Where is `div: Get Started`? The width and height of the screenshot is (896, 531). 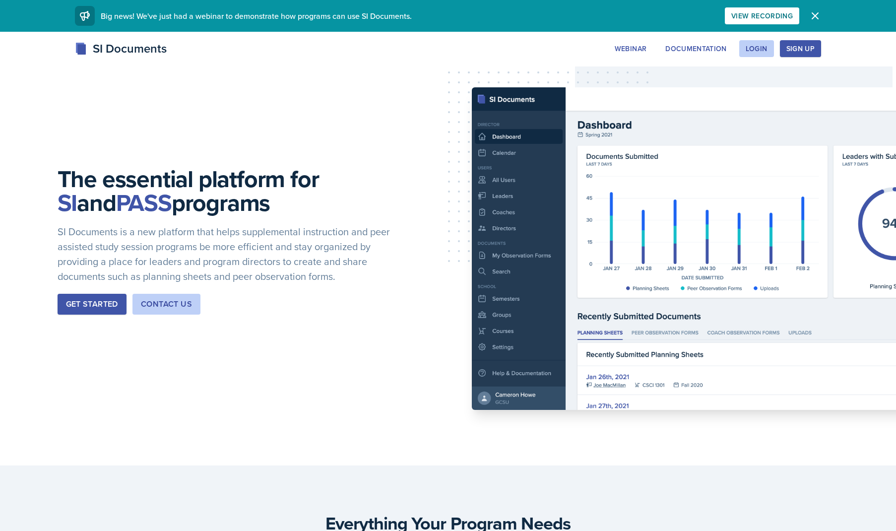
div: Get Started is located at coordinates (92, 304).